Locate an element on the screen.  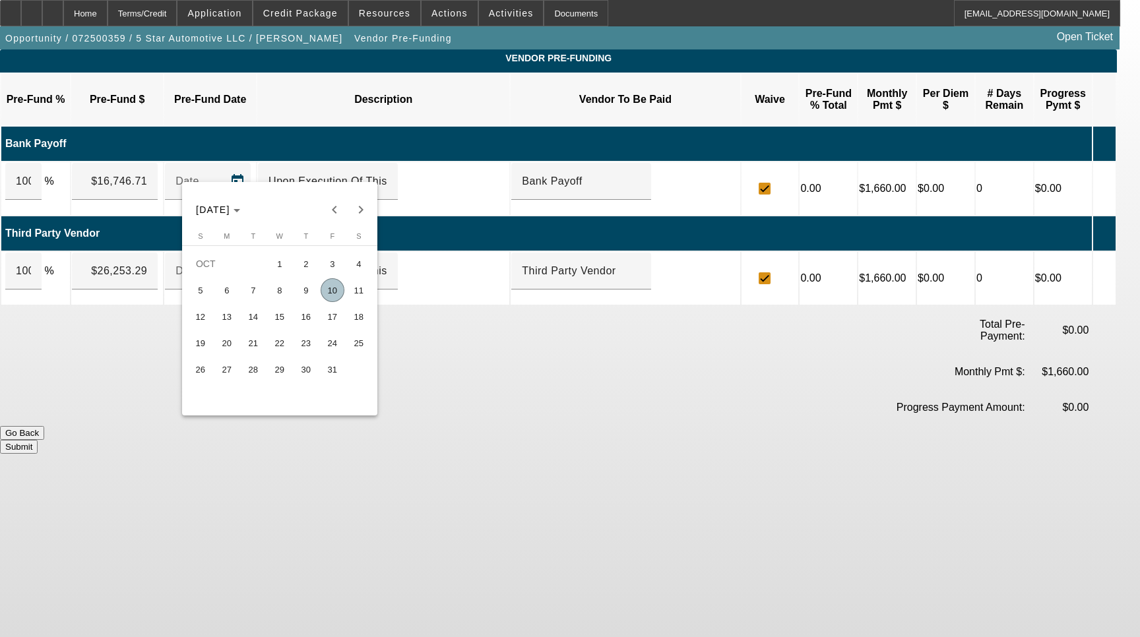
button: October 12, 2025 is located at coordinates (201, 317).